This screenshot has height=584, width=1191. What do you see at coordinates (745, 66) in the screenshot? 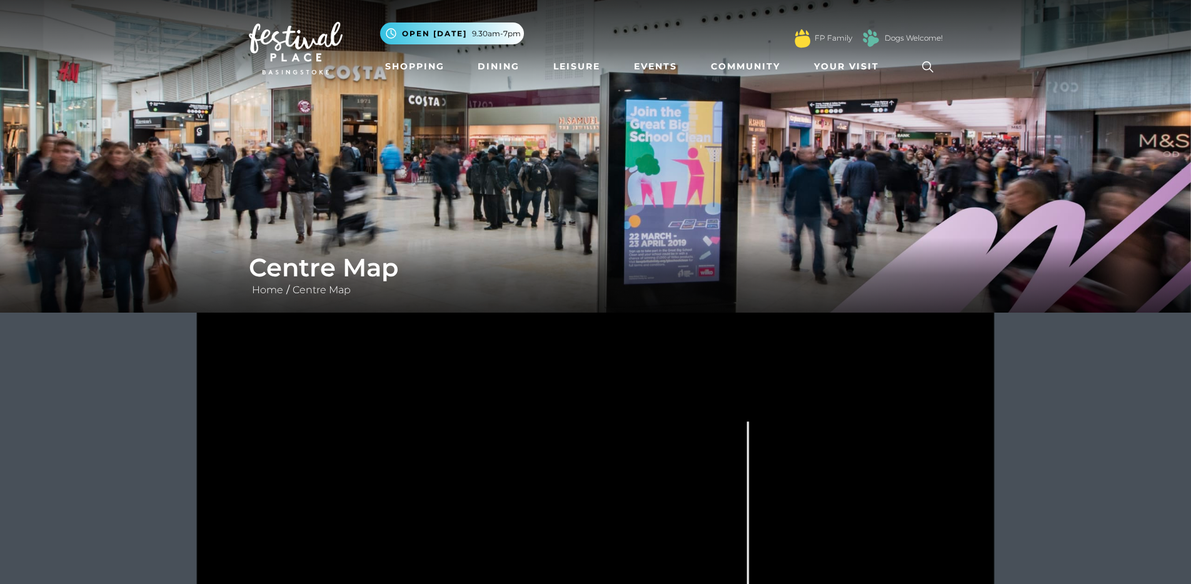
I see `a: Community` at bounding box center [745, 66].